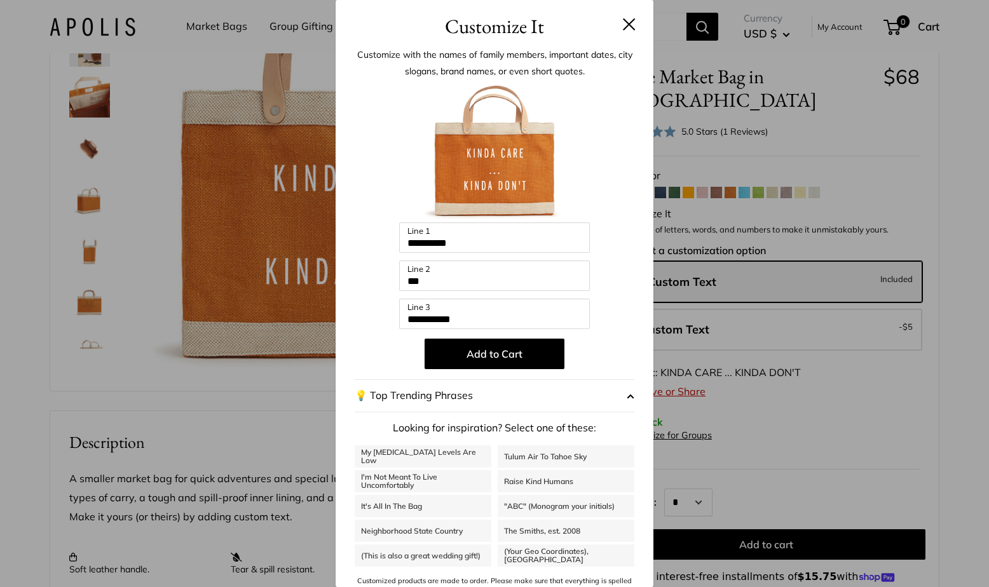 The width and height of the screenshot is (989, 587). What do you see at coordinates (494, 152) in the screenshot?
I see `img: customizer-prod` at bounding box center [494, 152].